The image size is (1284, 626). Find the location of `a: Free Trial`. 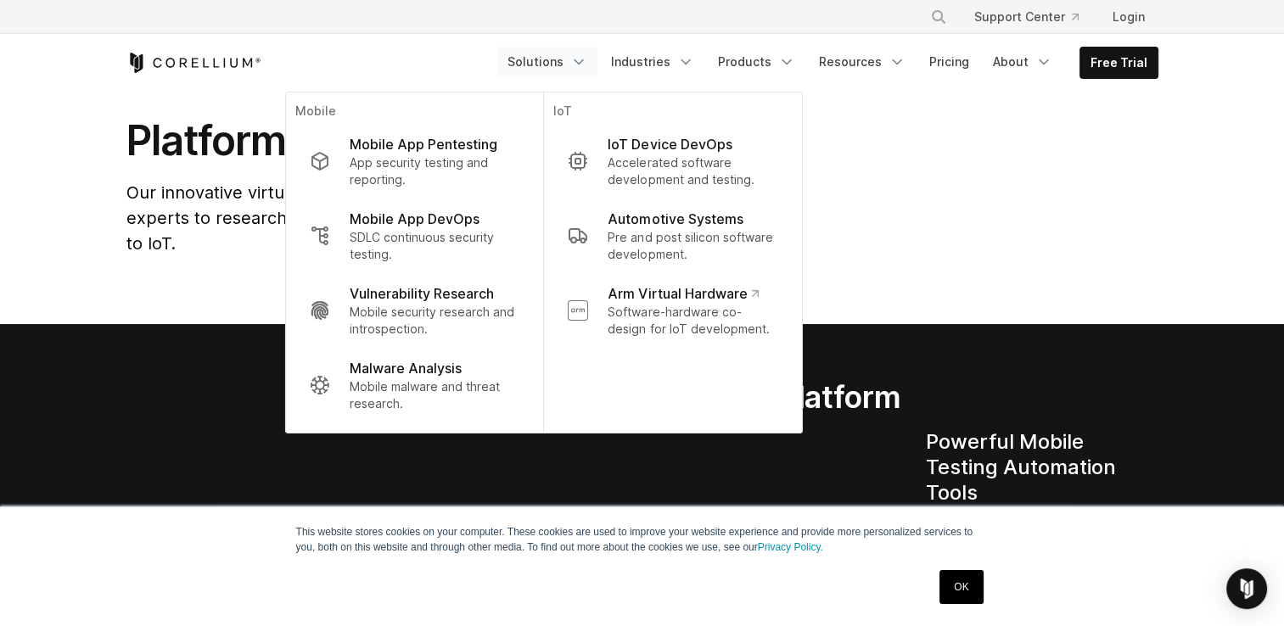

a: Free Trial is located at coordinates (1118, 63).